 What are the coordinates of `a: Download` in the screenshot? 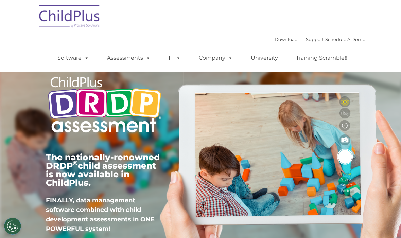 It's located at (286, 39).